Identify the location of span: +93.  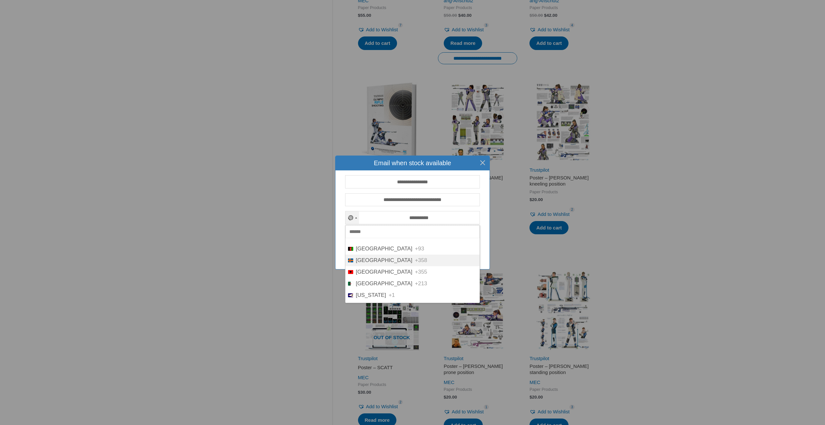
(420, 249).